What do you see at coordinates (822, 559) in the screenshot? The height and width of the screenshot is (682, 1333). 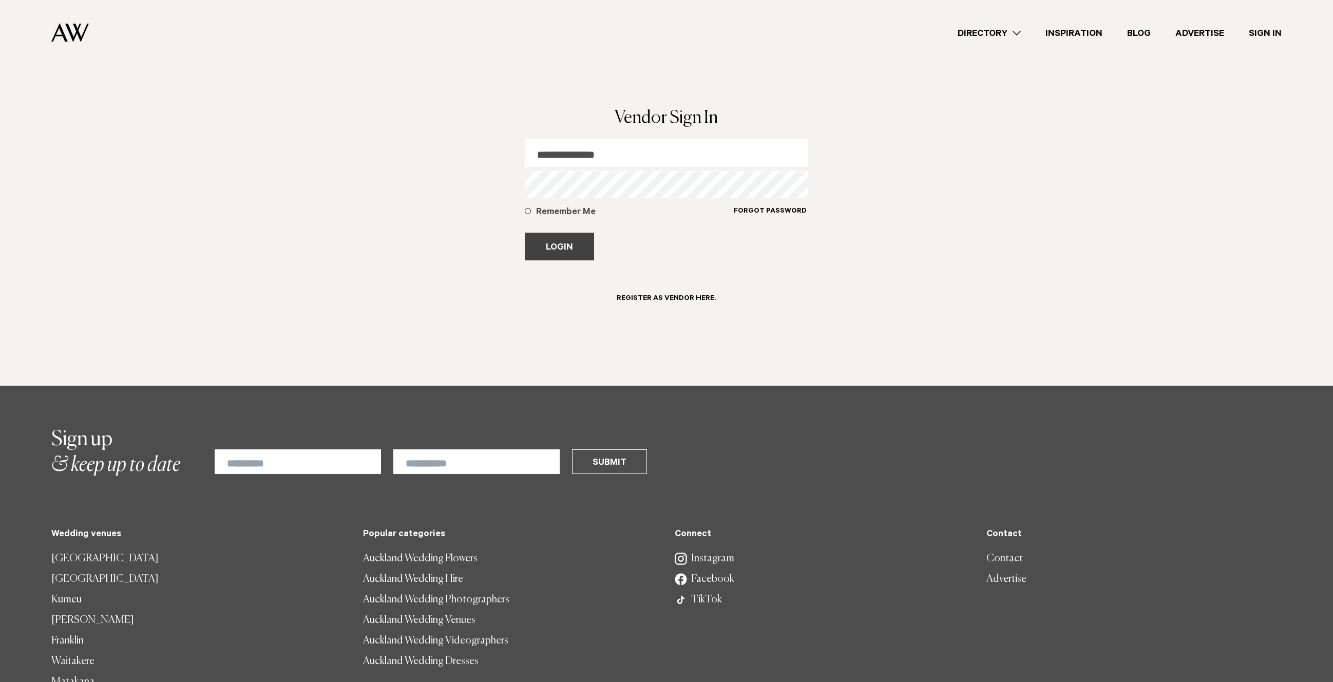 I see `a: Instagram` at bounding box center [822, 559].